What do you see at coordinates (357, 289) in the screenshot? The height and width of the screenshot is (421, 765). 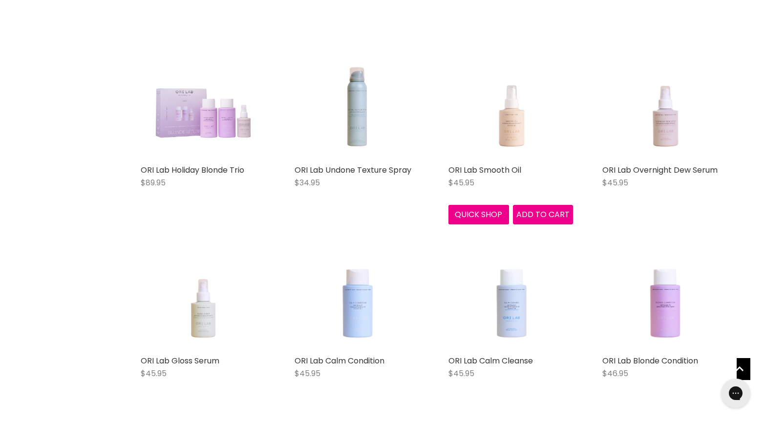 I see `img: ORI Lab Calm Condition` at bounding box center [357, 289].